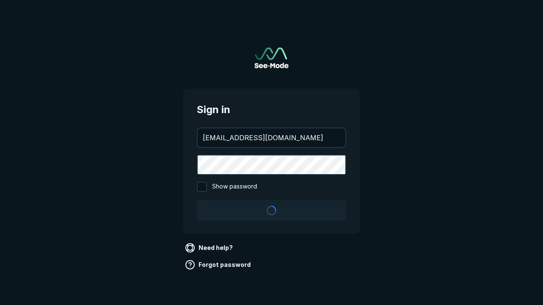 The height and width of the screenshot is (305, 543). I want to click on input: your@email.com, so click(271, 138).